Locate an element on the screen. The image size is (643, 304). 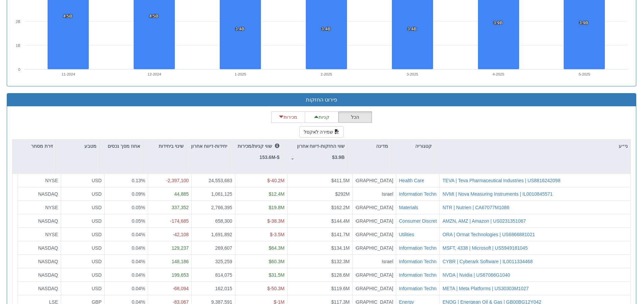
button: NVDA | Nvidia | US67066G1040 is located at coordinates (476, 275).